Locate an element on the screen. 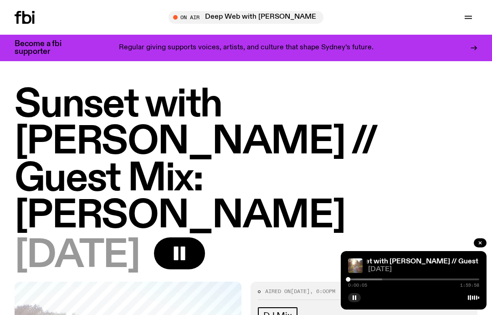 The image size is (492, 315). span: 0:00:05 is located at coordinates (358, 285).